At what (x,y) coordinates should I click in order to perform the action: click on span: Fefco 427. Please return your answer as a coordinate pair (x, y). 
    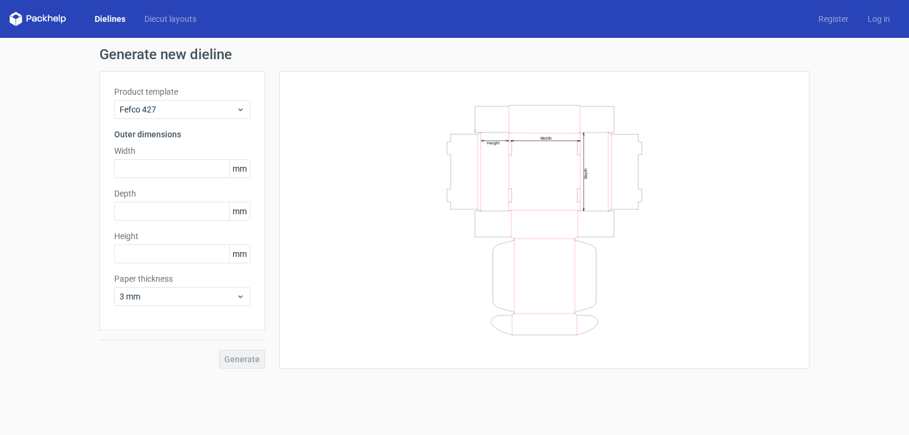
    Looking at the image, I should click on (178, 110).